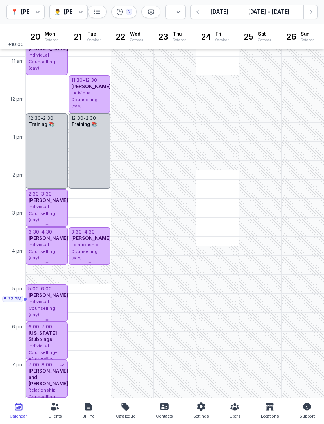 This screenshot has height=424, width=324. What do you see at coordinates (163, 37) in the screenshot?
I see `div: 23` at bounding box center [163, 37].